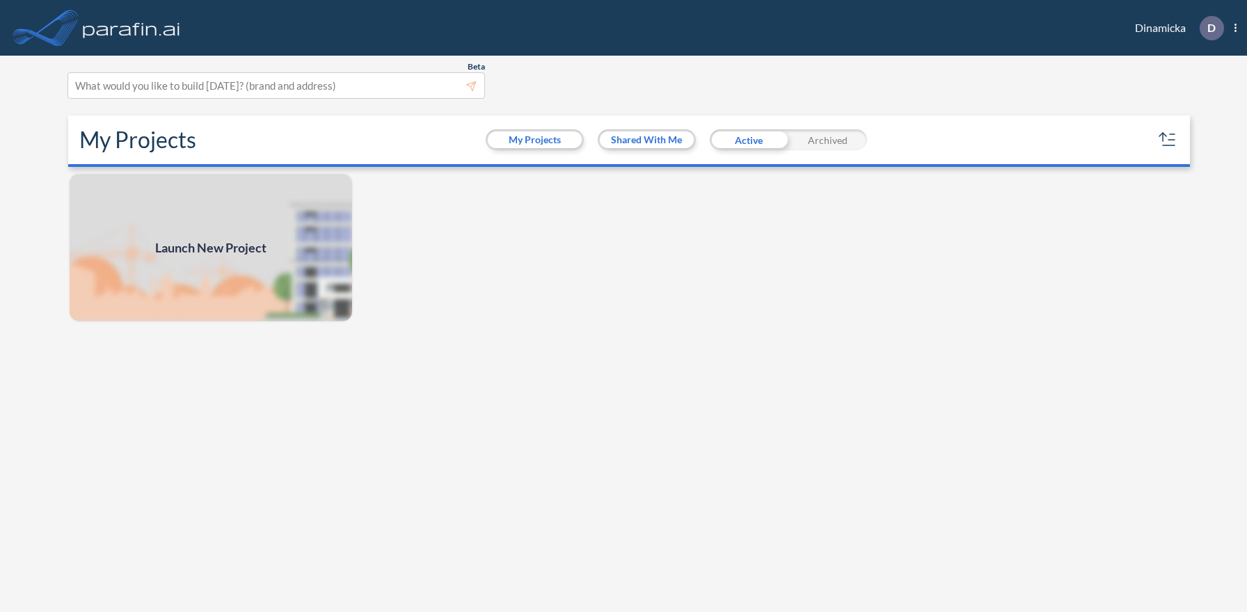 This screenshot has width=1247, height=612. Describe the element at coordinates (827, 140) in the screenshot. I see `div: Archived` at that location.